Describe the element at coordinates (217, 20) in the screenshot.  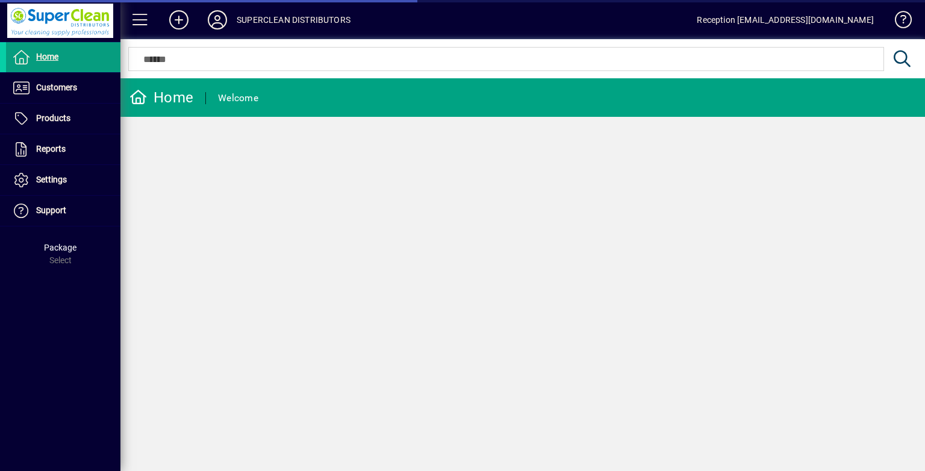
I see `button: Profile` at that location.